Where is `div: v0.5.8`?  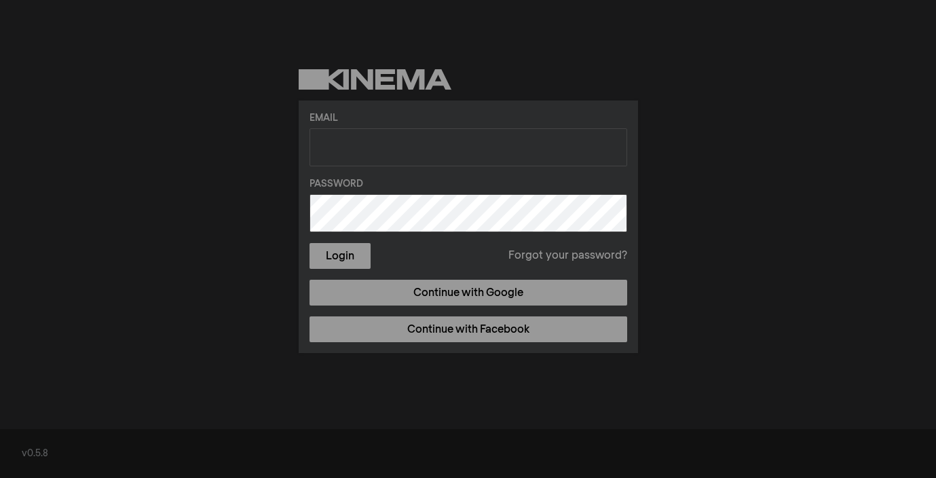 div: v0.5.8 is located at coordinates (468, 453).